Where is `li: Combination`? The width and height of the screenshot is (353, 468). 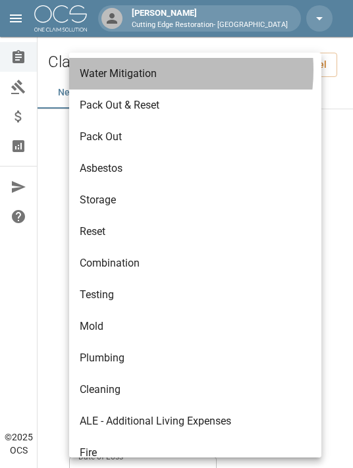
li: Combination is located at coordinates (195, 263).